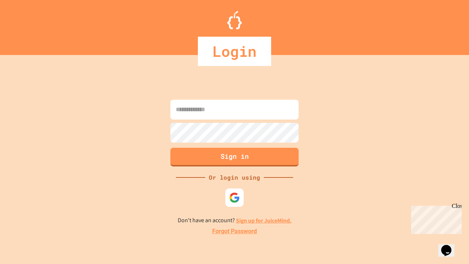 Image resolution: width=469 pixels, height=264 pixels. Describe the element at coordinates (235, 198) in the screenshot. I see `img: google-icon.svg` at that location.